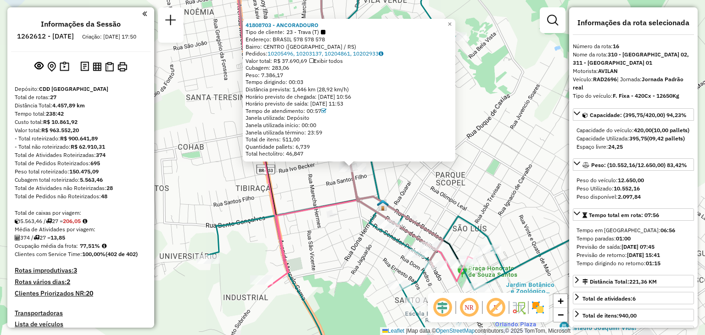 Image resolution: width=705 pixels, height=335 pixels. Describe the element at coordinates (633, 189) in the screenshot. I see `div: Peso: (10.552,16/12.650,00) 83,42%` at that location.